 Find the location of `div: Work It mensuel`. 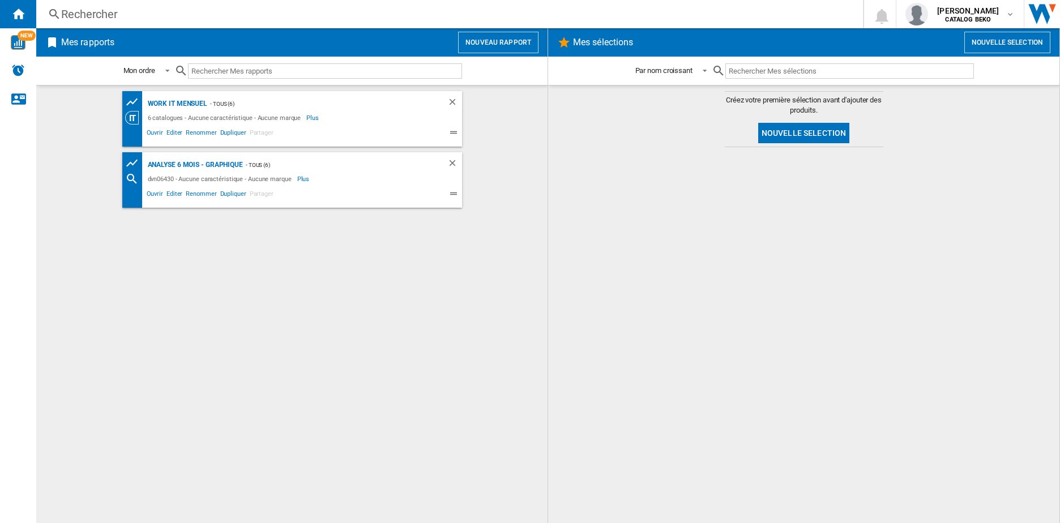

div: Work It mensuel is located at coordinates (176, 104).